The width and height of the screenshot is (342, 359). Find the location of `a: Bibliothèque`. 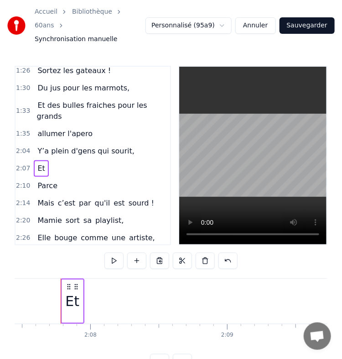

a: Bibliothèque is located at coordinates (92, 12).